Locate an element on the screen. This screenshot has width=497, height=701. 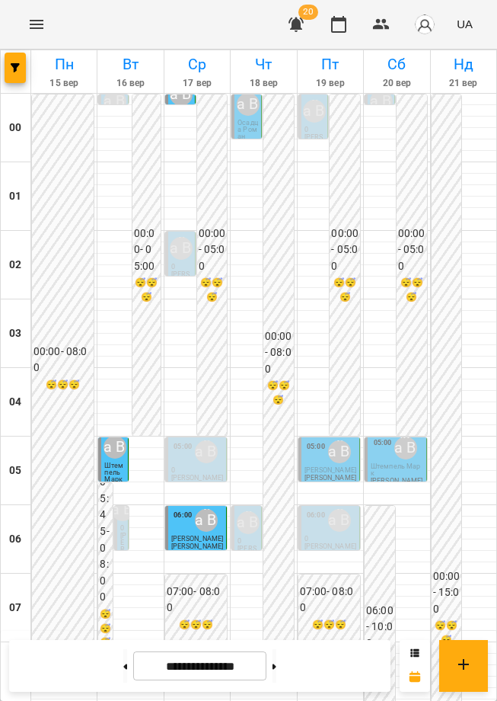
h6: Пн is located at coordinates (64, 64).